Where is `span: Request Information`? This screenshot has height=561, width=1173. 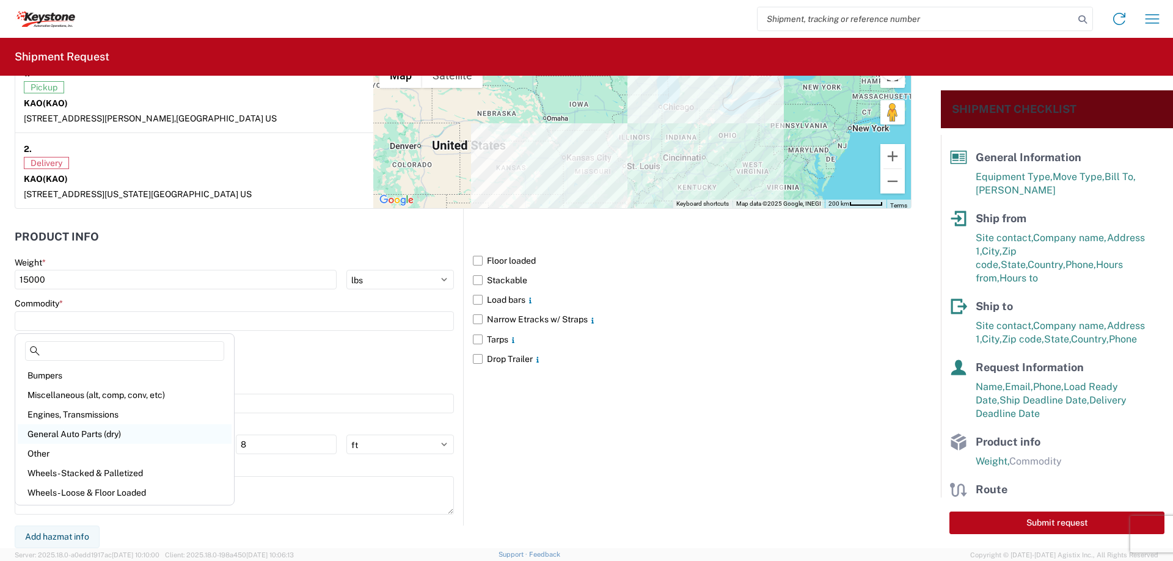 span: Request Information is located at coordinates (1029, 367).